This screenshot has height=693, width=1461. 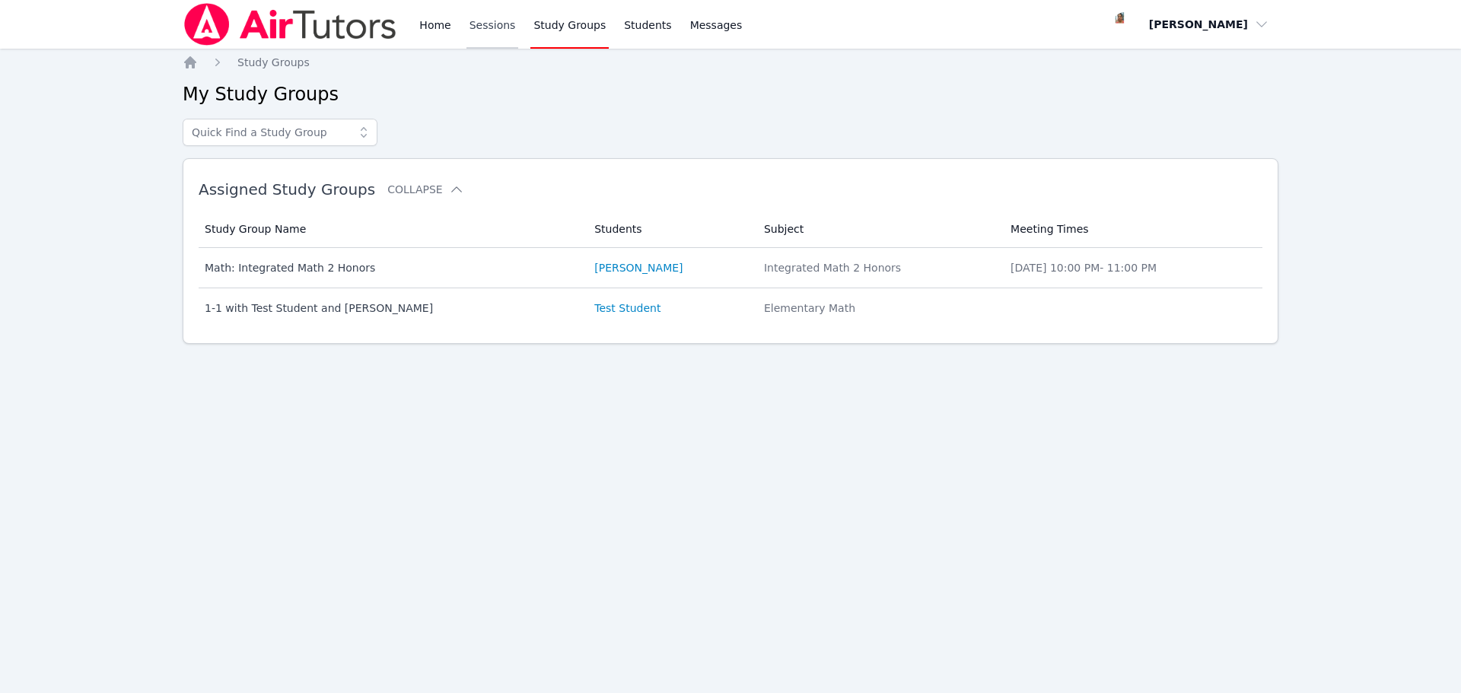 What do you see at coordinates (878, 268) in the screenshot?
I see `div: Integrated Math 2 Honors` at bounding box center [878, 268].